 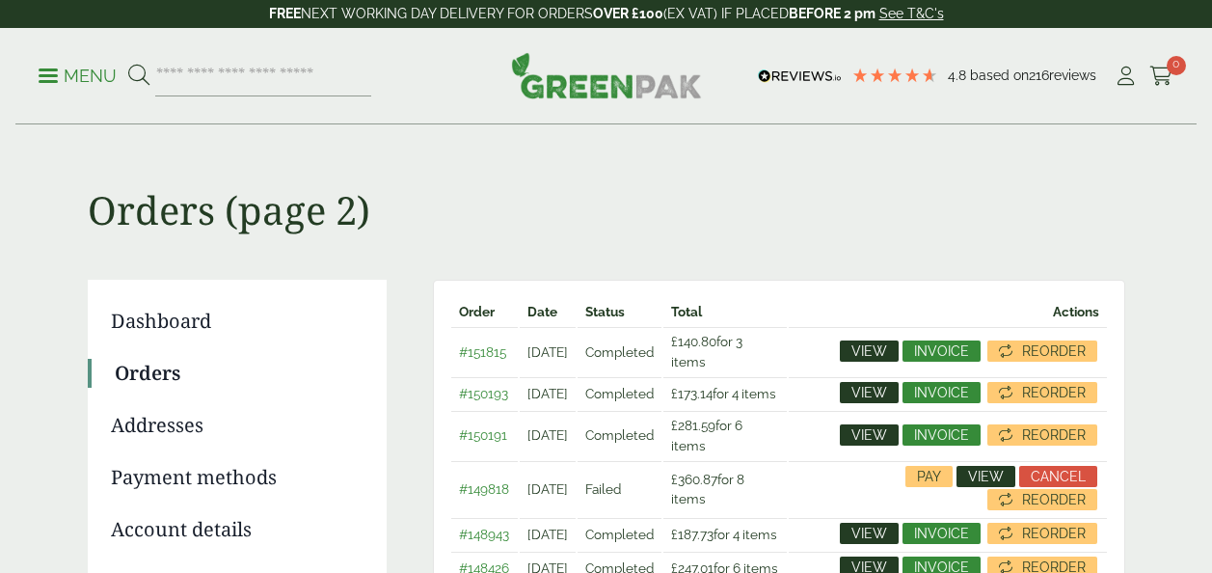 I want to click on strong: FREE, so click(x=284, y=13).